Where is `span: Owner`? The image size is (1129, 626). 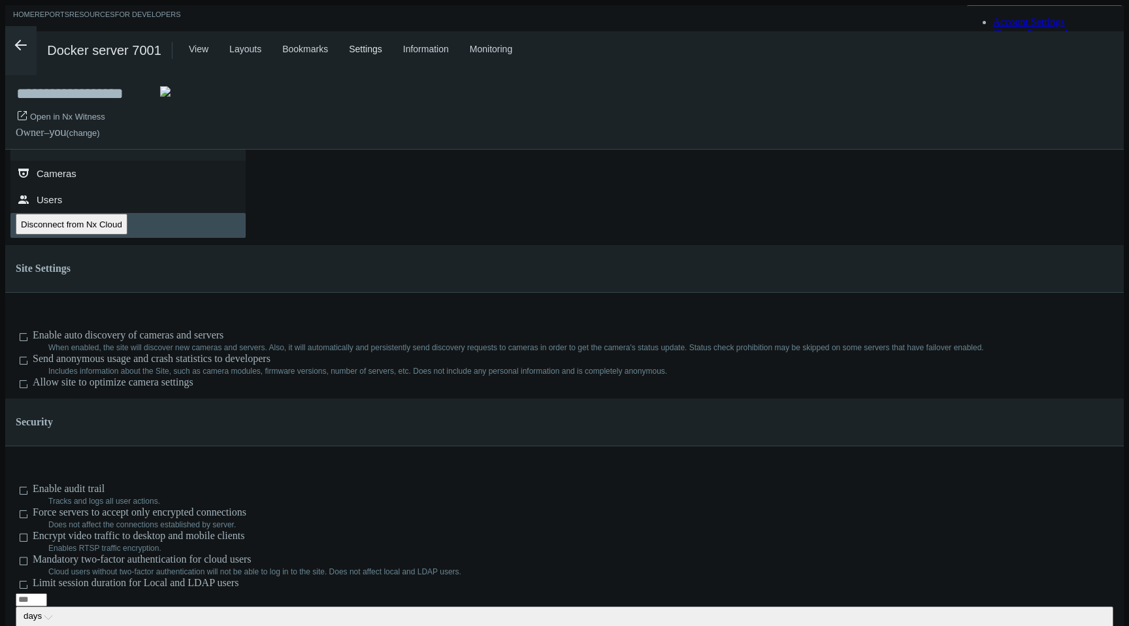 span: Owner is located at coordinates (30, 132).